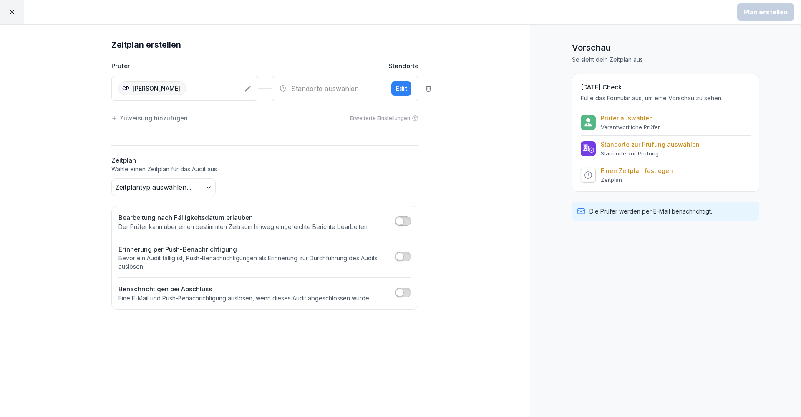 The height and width of the screenshot is (417, 801). Describe the element at coordinates (666, 98) in the screenshot. I see `p: Fülle das Formular aus, um eine Vorschau zu sehen.` at that location.